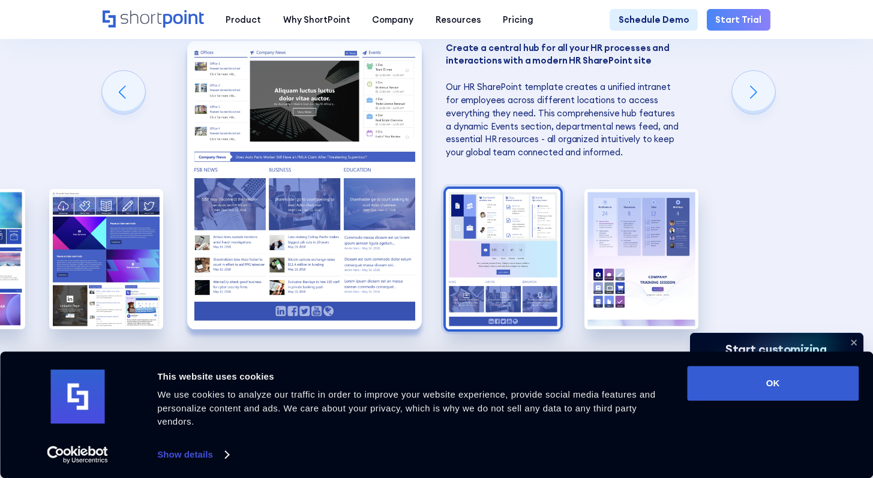 This screenshot has height=478, width=873. What do you see at coordinates (77, 397) in the screenshot?
I see `img: logo` at bounding box center [77, 397].